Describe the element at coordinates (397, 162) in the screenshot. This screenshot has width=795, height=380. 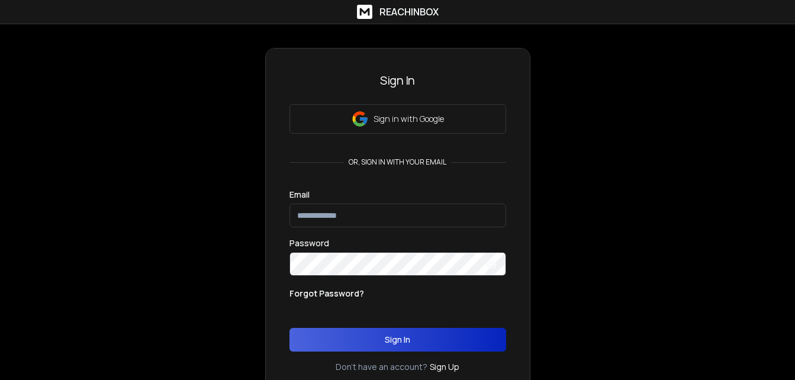
I see `p: or, sign in with your email` at that location.